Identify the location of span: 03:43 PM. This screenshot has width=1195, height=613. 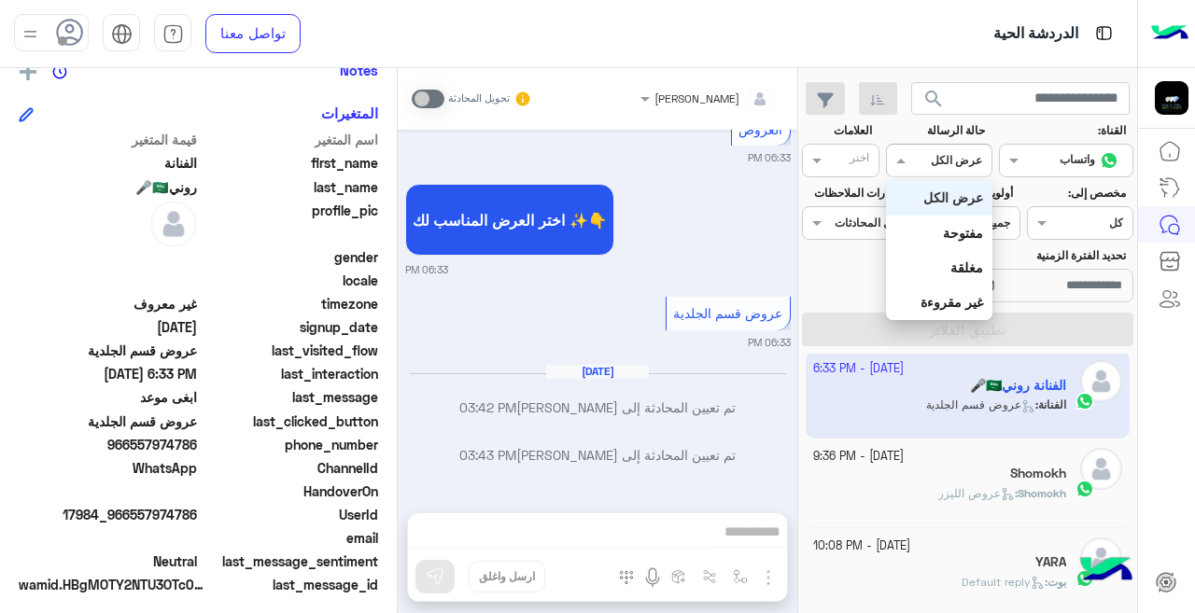
(487, 455).